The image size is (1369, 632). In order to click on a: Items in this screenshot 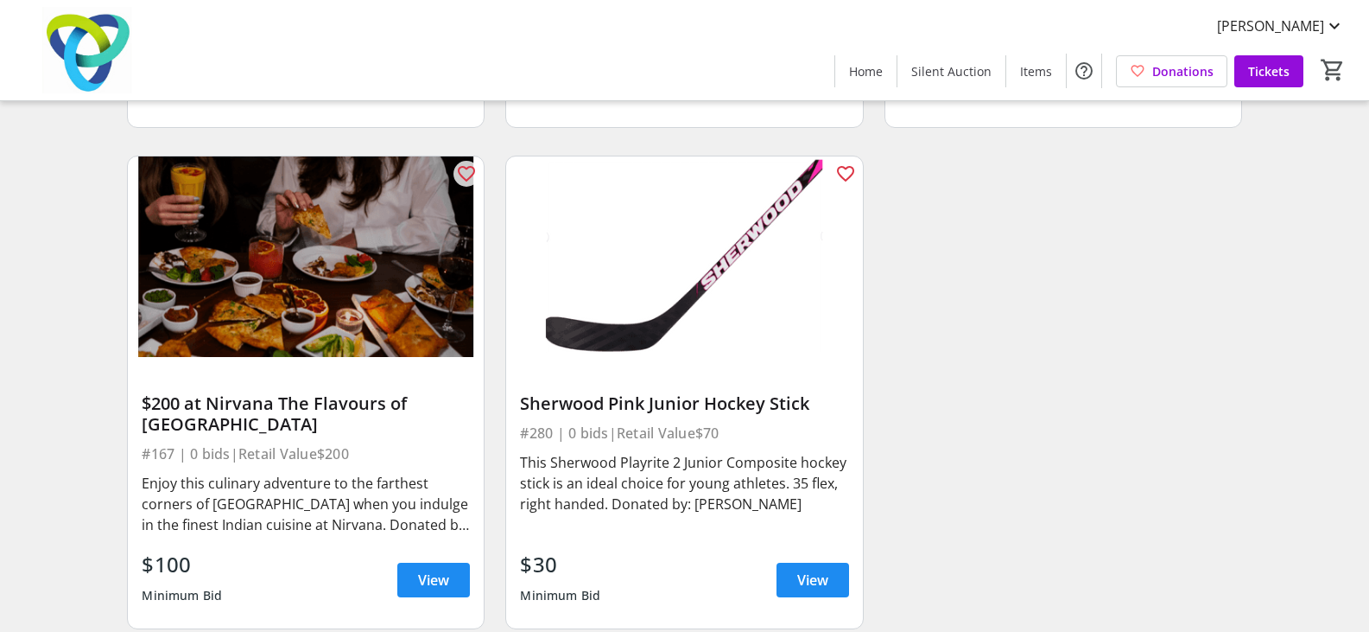, I will do `click(1036, 71)`.